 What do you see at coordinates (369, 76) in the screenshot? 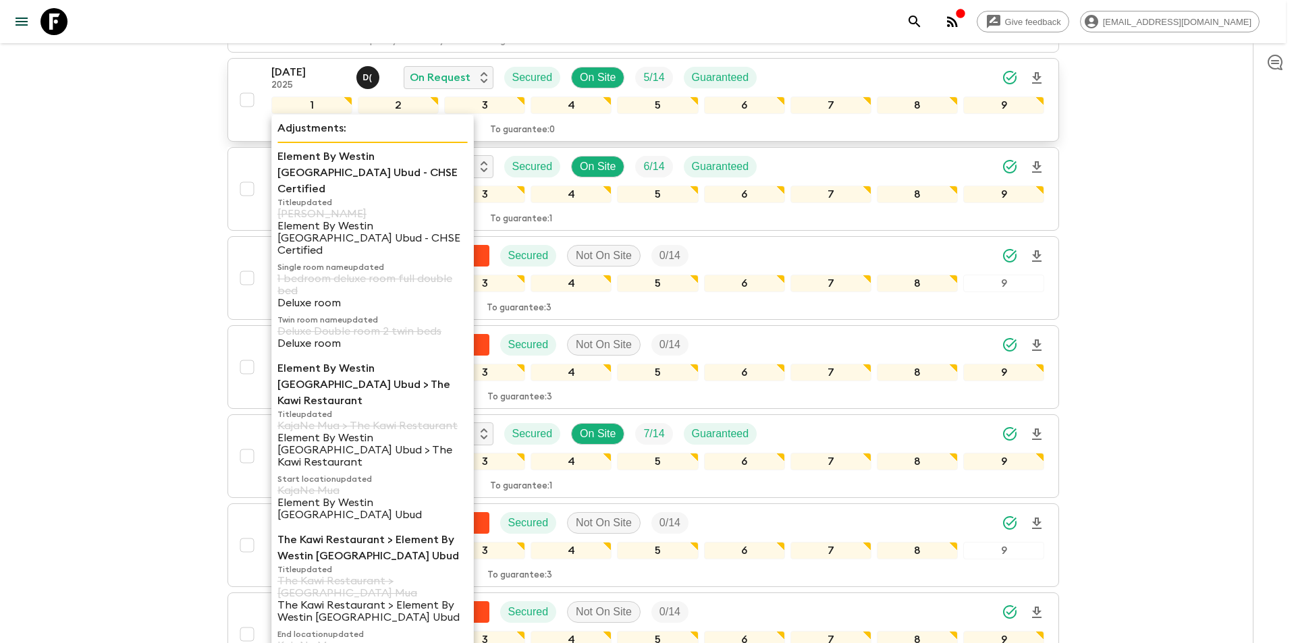
I see `span: Dedi (Komang) Wardana` at bounding box center [369, 76].